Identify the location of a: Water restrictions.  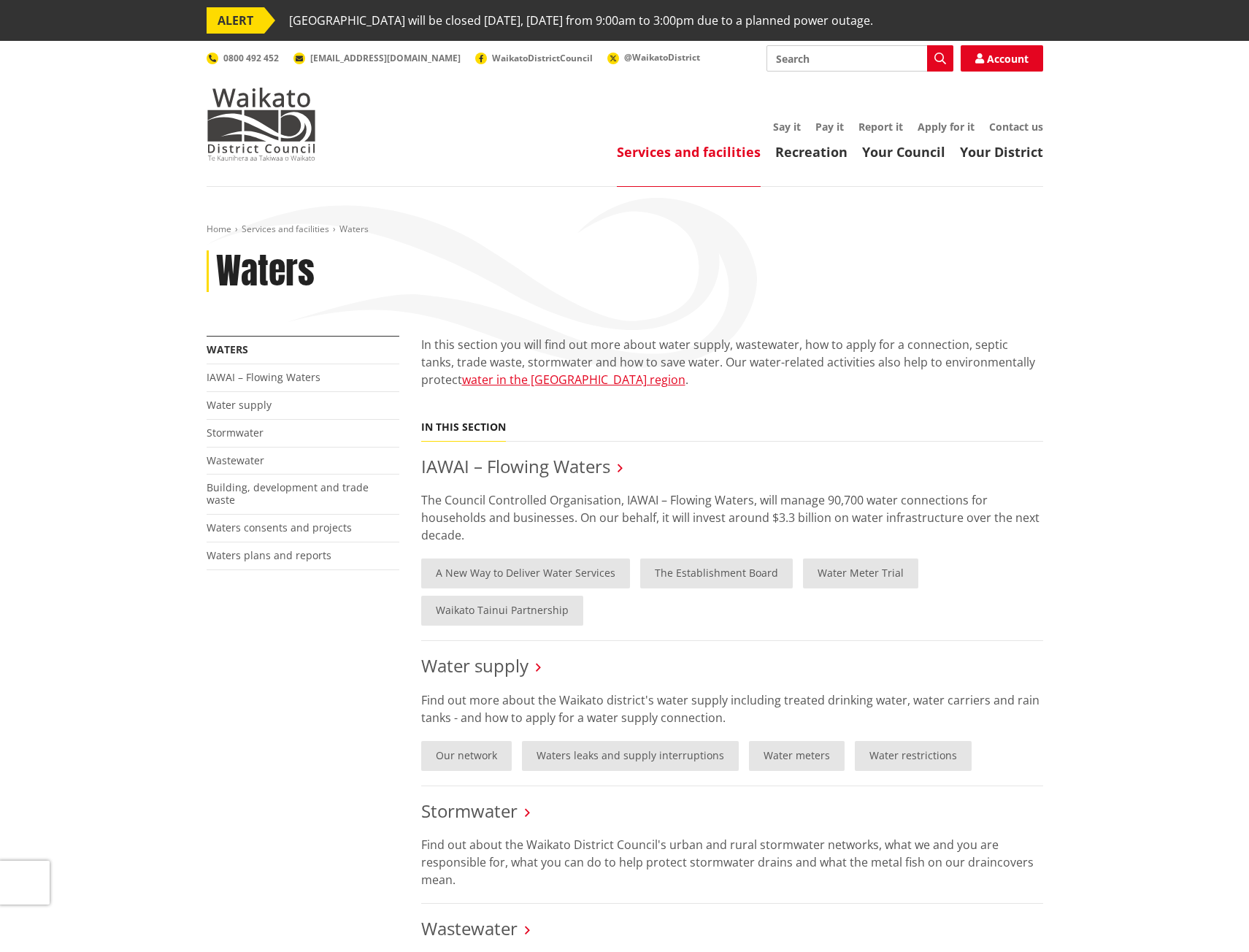
(913, 755).